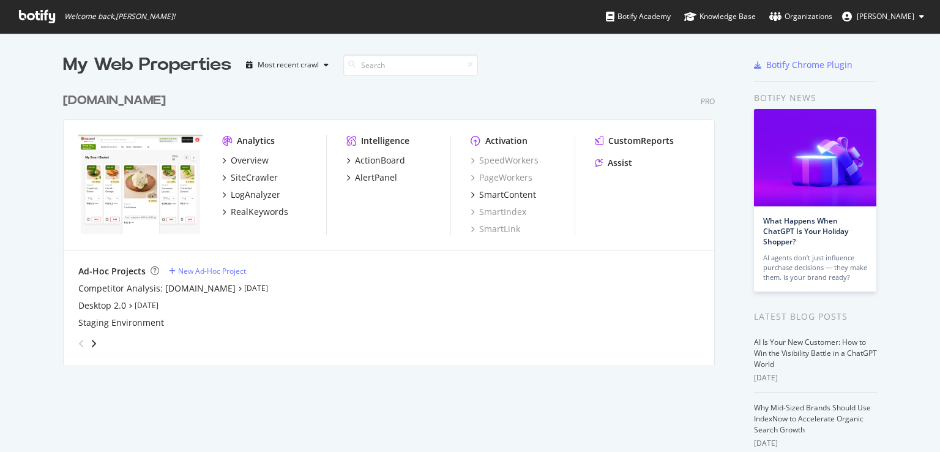  What do you see at coordinates (208, 271) in the screenshot?
I see `a: New Ad-Hoc Project` at bounding box center [208, 271].